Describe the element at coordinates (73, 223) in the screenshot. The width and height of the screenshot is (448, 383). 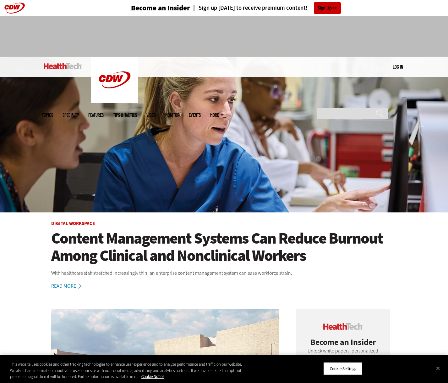
I see `a: Digital Workspace` at that location.